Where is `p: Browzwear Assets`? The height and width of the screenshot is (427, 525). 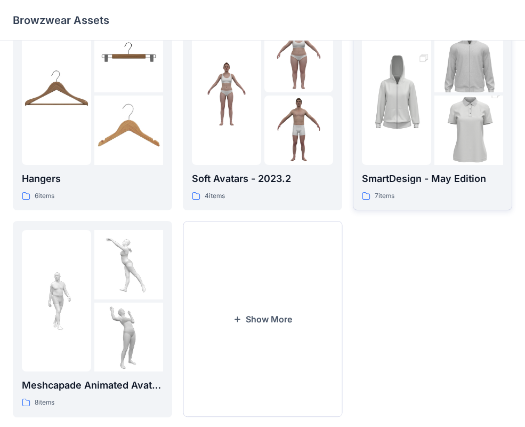
p: Browzwear Assets is located at coordinates (61, 20).